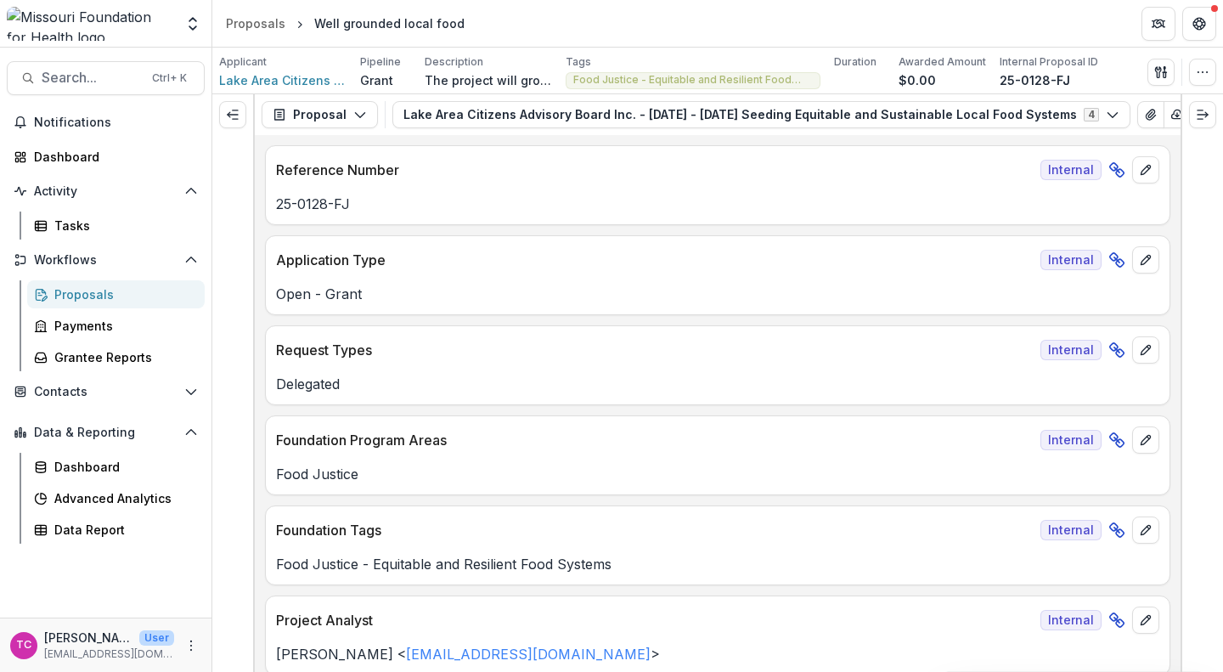  What do you see at coordinates (191, 645) in the screenshot?
I see `button: More` at bounding box center [191, 645].